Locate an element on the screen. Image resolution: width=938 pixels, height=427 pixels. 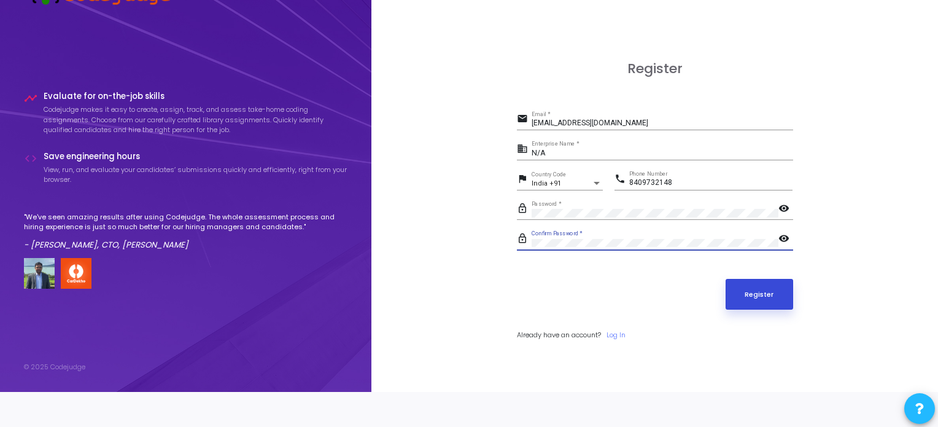
img: user image is located at coordinates (39, 273).